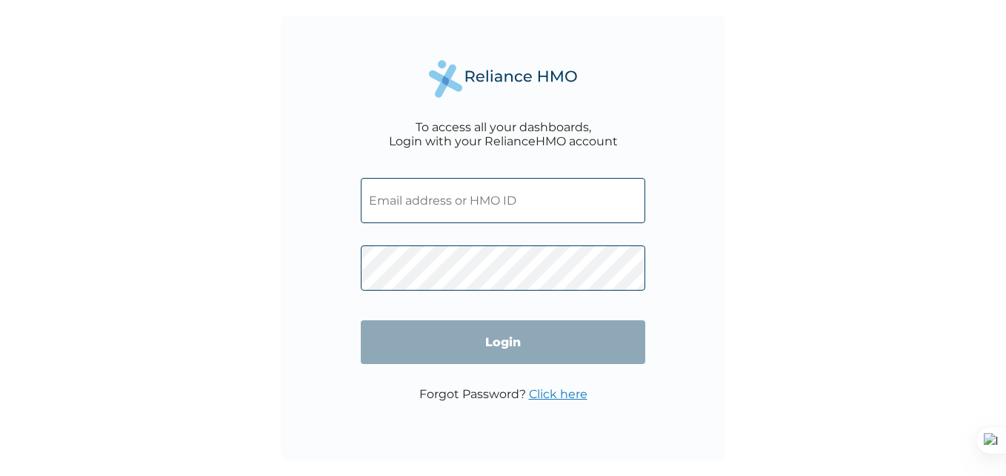 The width and height of the screenshot is (1006, 476). What do you see at coordinates (503, 342) in the screenshot?
I see `input: Login` at bounding box center [503, 342].